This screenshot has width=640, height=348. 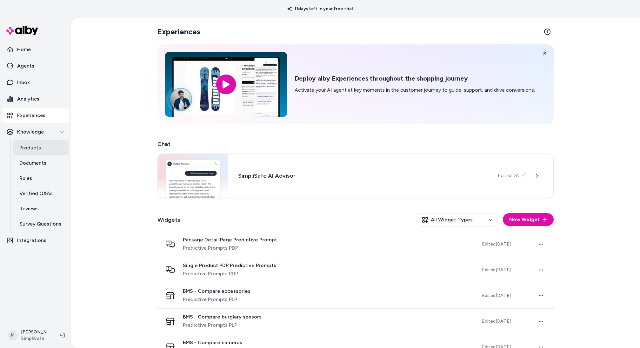 What do you see at coordinates (30, 132) in the screenshot?
I see `p: Knowledge` at bounding box center [30, 132].